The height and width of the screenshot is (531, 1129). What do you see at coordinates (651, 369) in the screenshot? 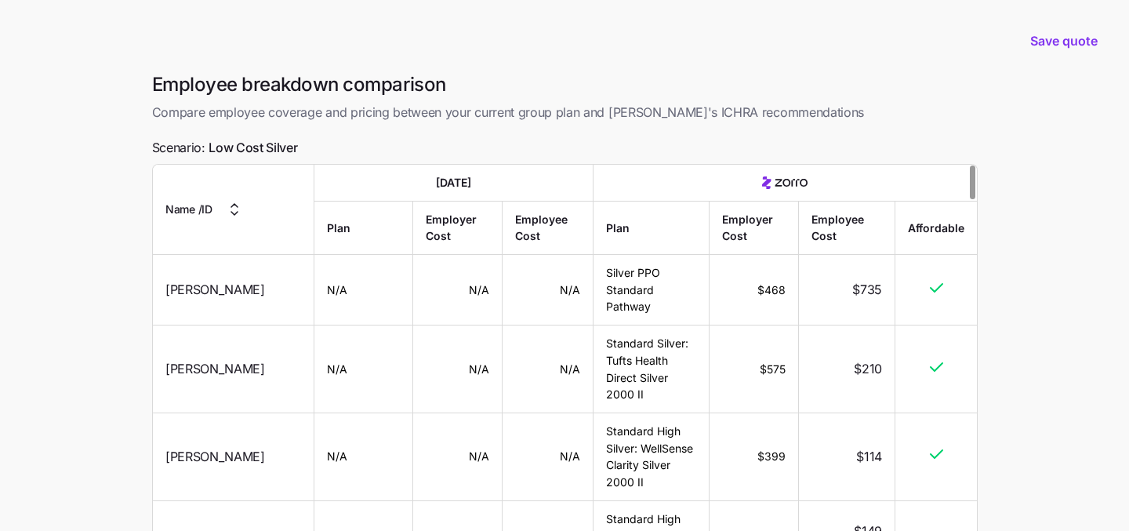
I see `td: Standard Silver: Tufts Health Direct Silver 2000 II` at bounding box center [651, 369].